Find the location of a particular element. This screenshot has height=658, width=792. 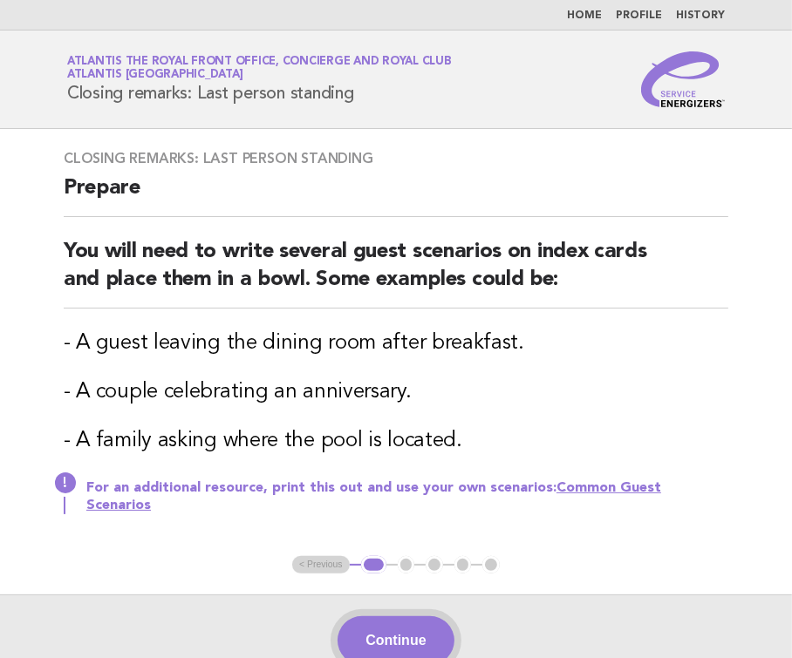

img: Service Energizers is located at coordinates (683, 79).